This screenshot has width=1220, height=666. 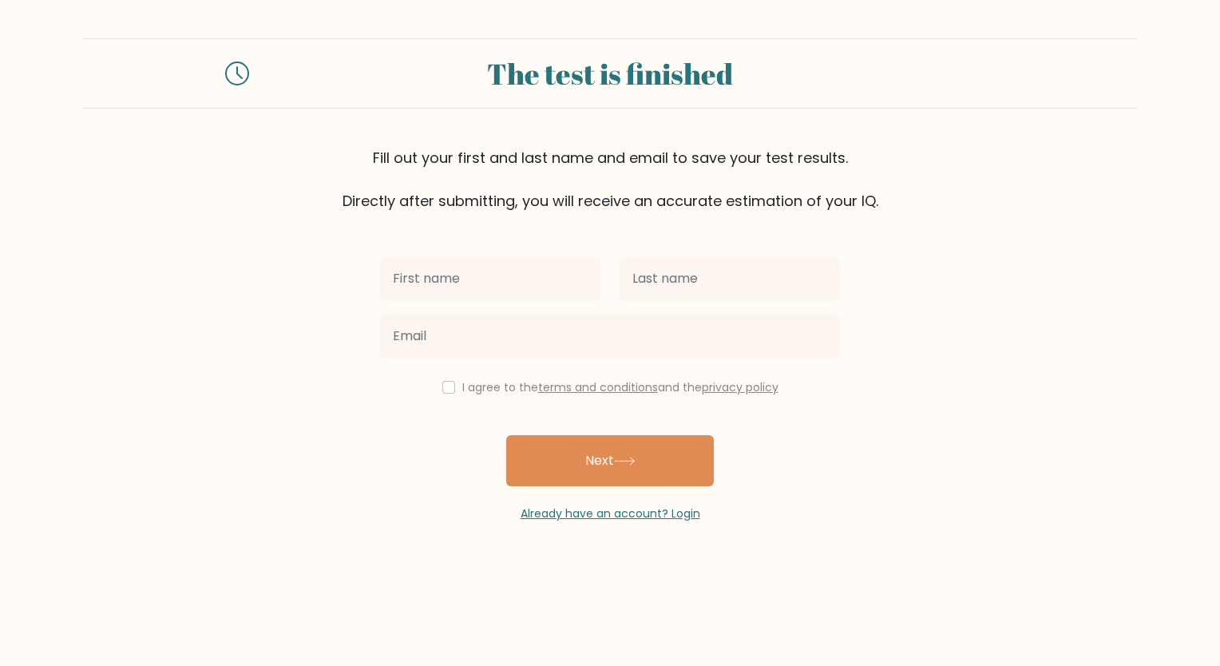 What do you see at coordinates (610, 336) in the screenshot?
I see `input: Email` at bounding box center [610, 336].